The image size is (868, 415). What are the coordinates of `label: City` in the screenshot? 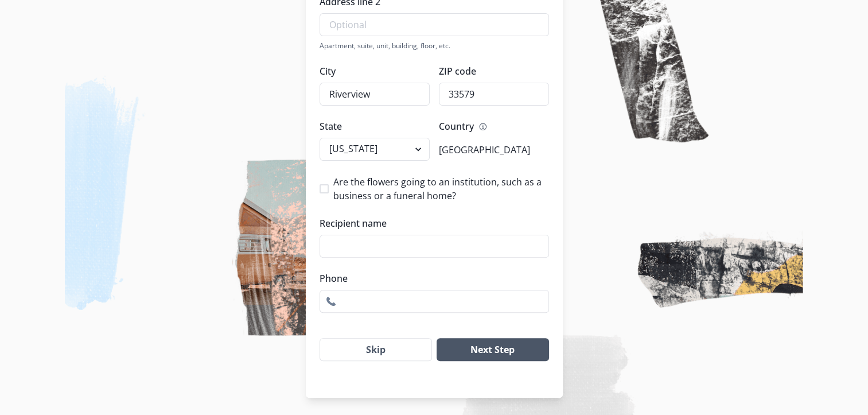 It's located at (371, 71).